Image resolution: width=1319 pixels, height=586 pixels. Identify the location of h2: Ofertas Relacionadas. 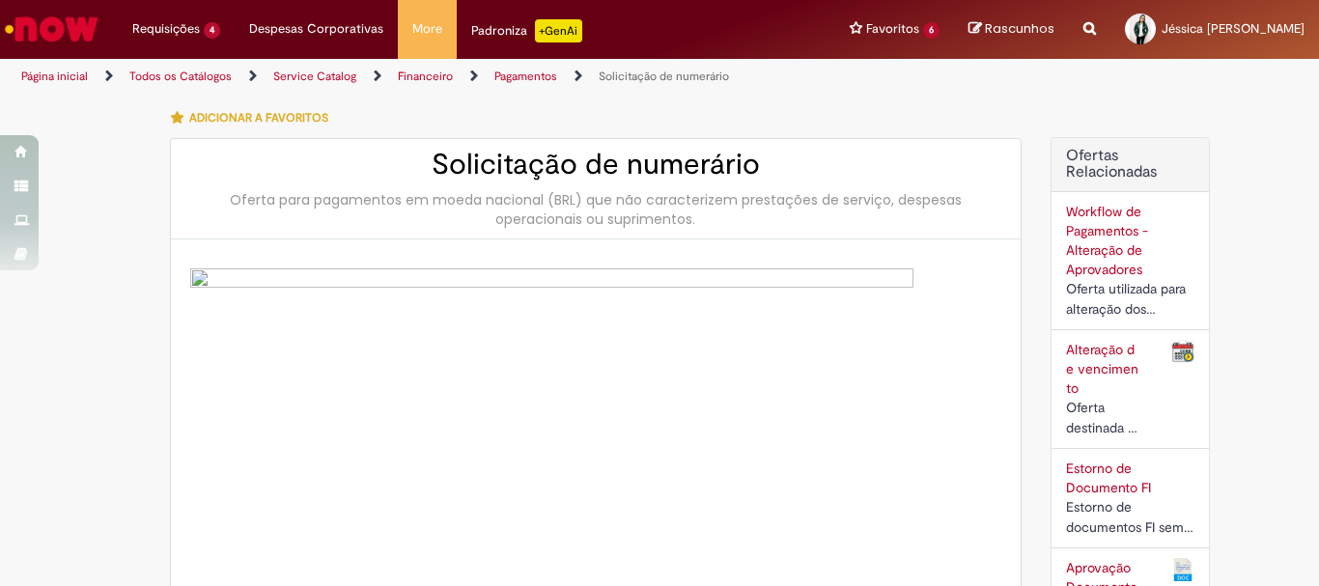
(1130, 164).